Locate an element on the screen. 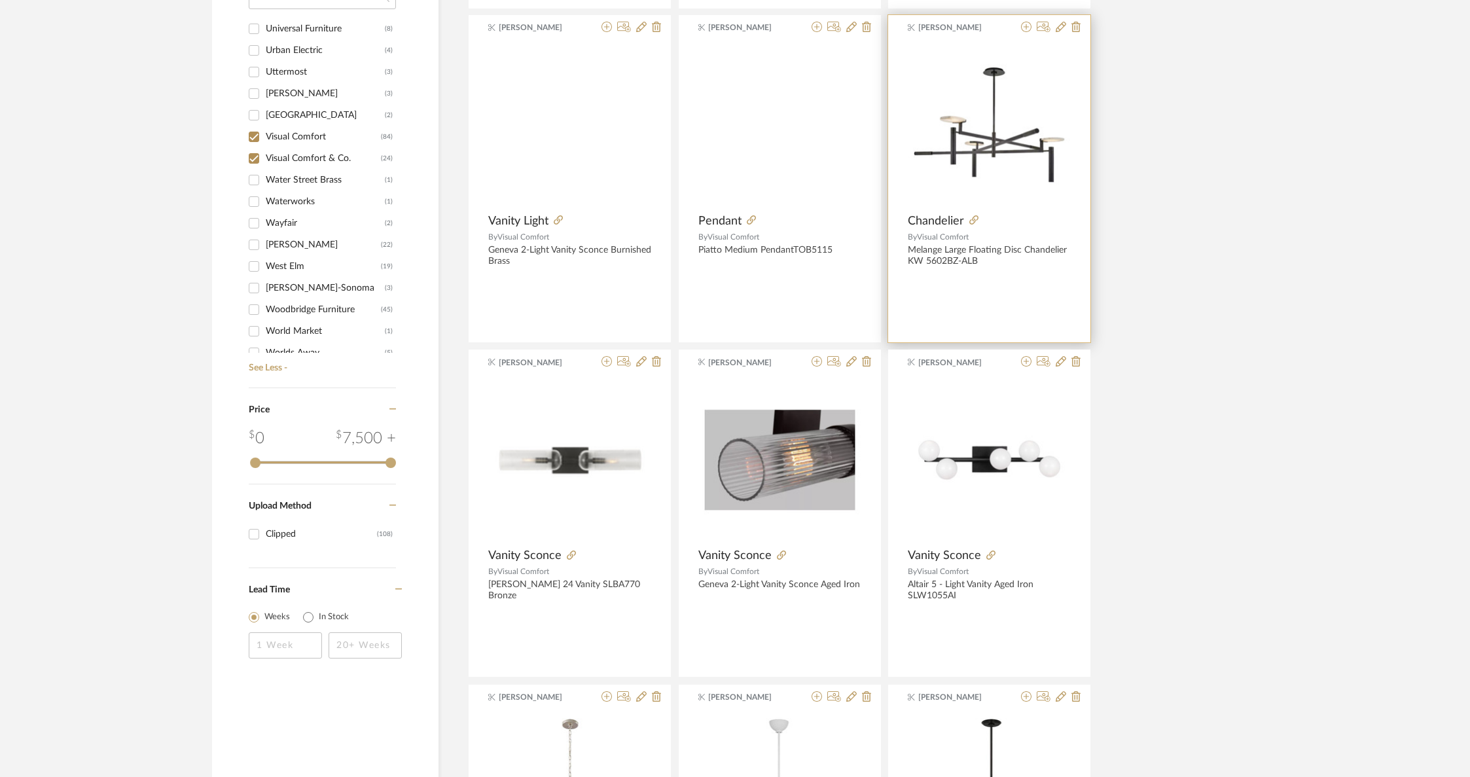 This screenshot has height=777, width=1470. div: Visual Comfort & Co. is located at coordinates (323, 158).